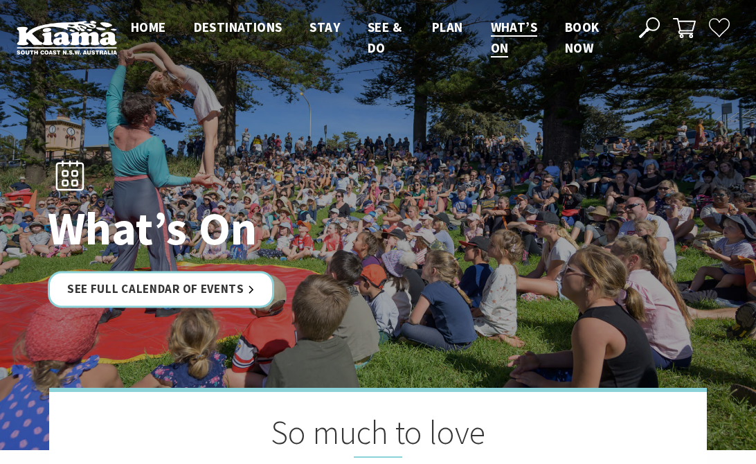 This screenshot has width=756, height=464. What do you see at coordinates (161, 289) in the screenshot?
I see `a: See Full Calendar of Events` at bounding box center [161, 289].